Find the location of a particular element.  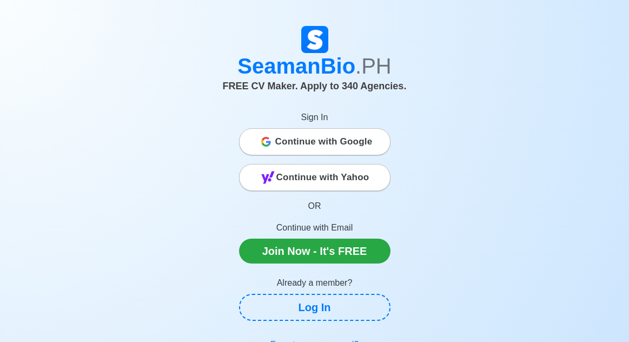

a: Log In is located at coordinates (315, 307).